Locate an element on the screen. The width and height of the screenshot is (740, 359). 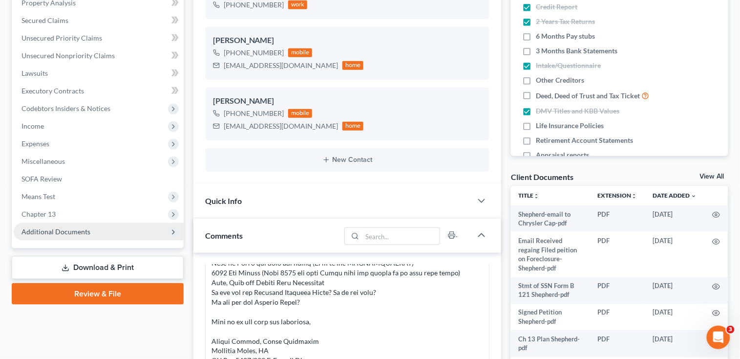
span: Life Insurance Policies is located at coordinates (570, 126).